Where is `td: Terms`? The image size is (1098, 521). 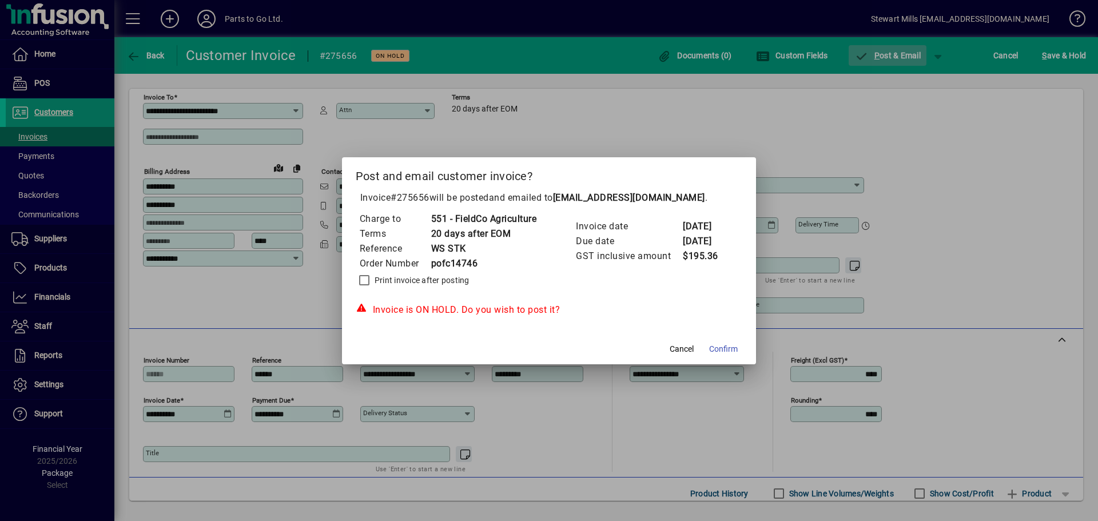 td: Terms is located at coordinates (395, 234).